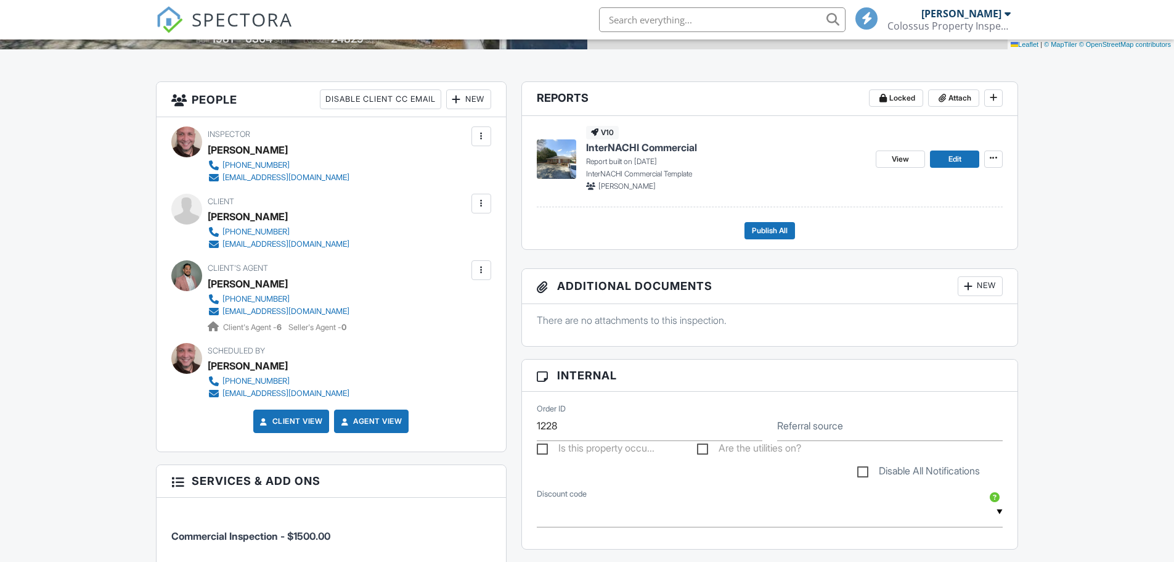  Describe the element at coordinates (224, 30) in the screenshot. I see `a: SPECTORA` at that location.